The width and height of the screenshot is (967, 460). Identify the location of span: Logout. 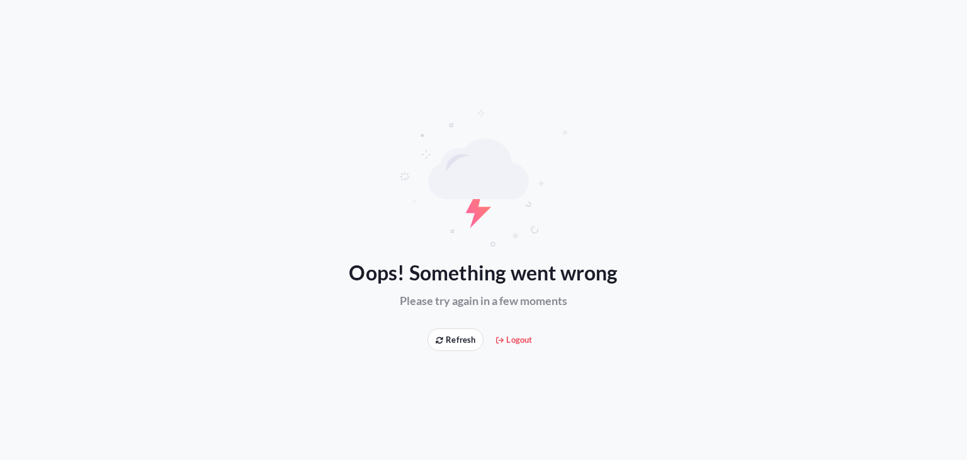
(514, 339).